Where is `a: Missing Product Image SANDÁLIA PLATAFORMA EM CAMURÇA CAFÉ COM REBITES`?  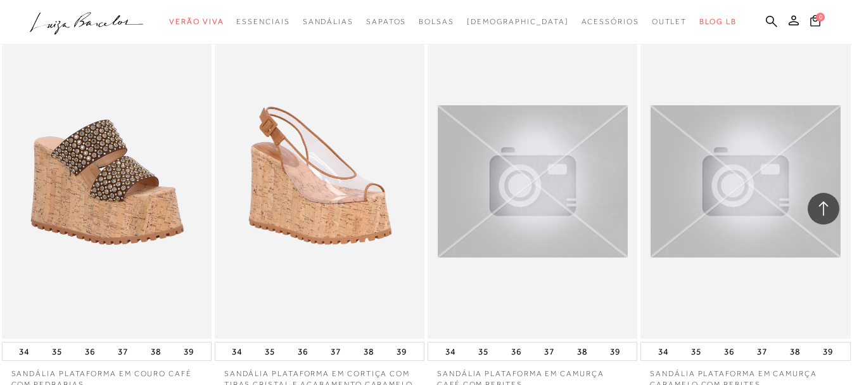 a: Missing Product Image SANDÁLIA PLATAFORMA EM CAMURÇA CAFÉ COM REBITES is located at coordinates (533, 181).